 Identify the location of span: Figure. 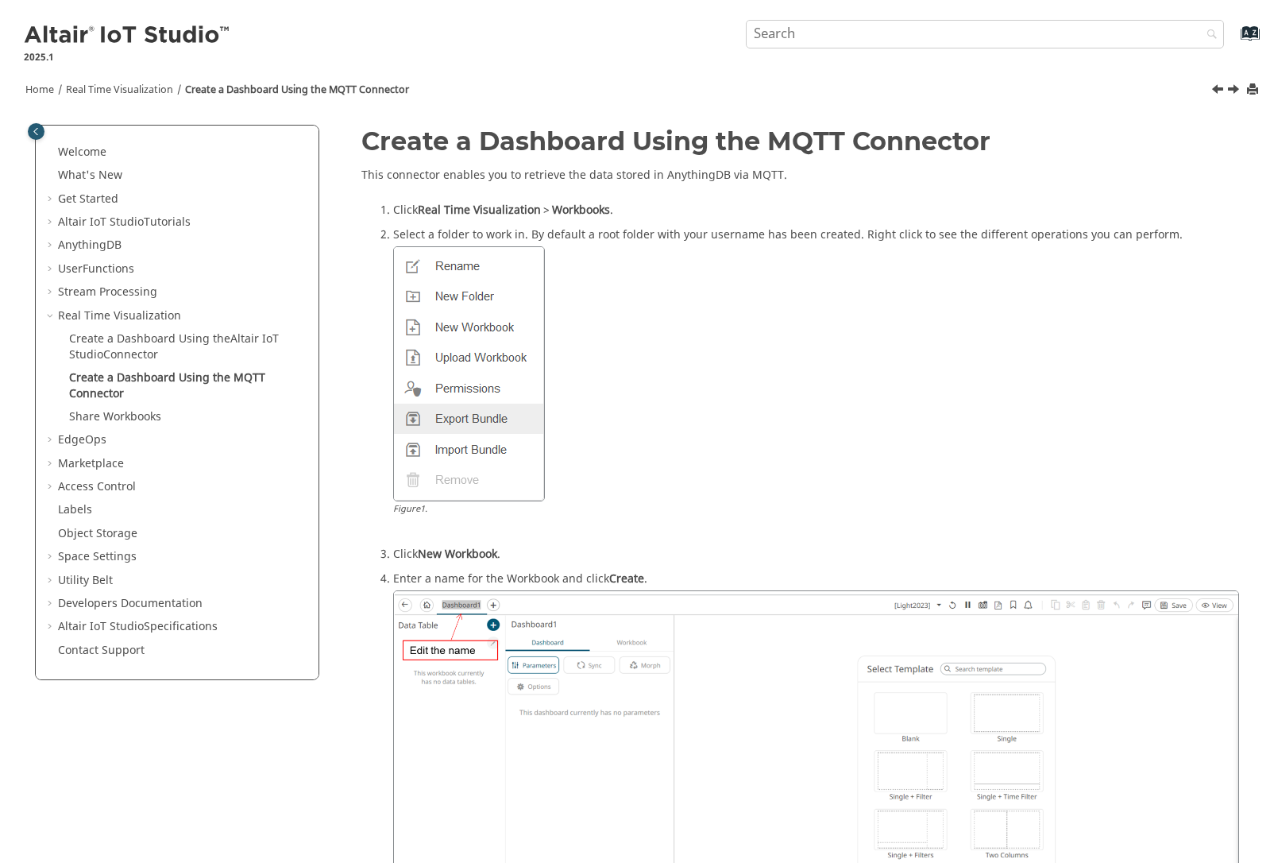
(410, 508).